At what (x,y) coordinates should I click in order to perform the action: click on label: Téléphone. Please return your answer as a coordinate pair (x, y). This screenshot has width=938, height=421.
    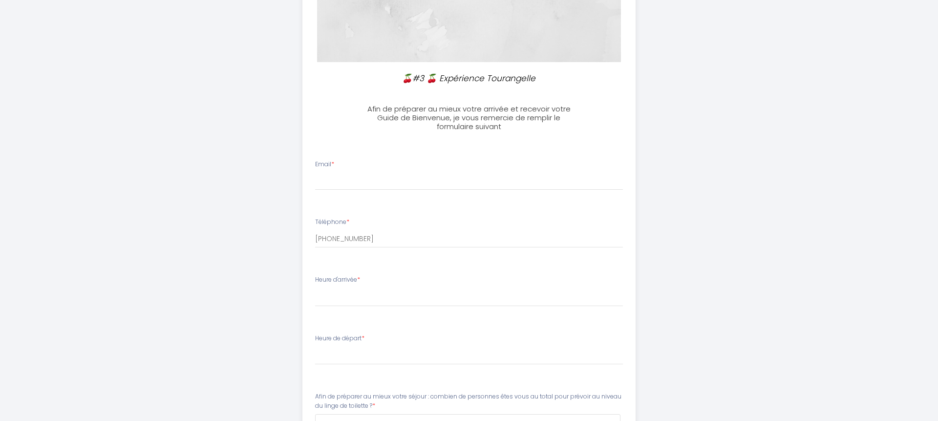
    Looking at the image, I should click on (332, 222).